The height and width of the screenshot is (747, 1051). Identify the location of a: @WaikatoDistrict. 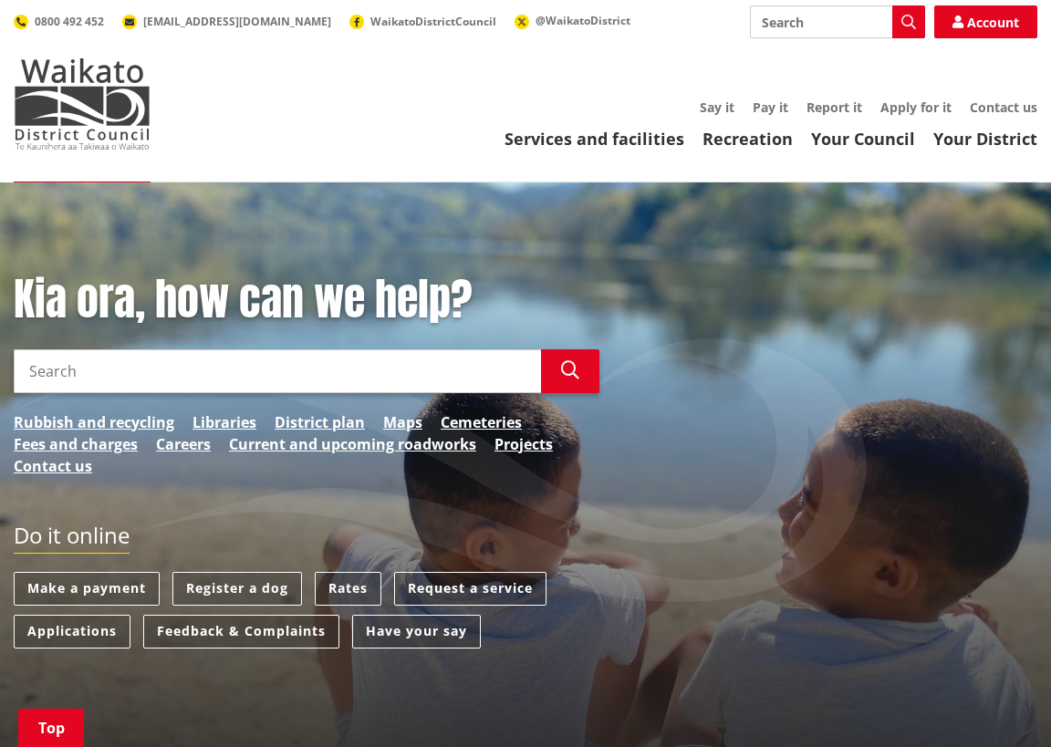
(572, 20).